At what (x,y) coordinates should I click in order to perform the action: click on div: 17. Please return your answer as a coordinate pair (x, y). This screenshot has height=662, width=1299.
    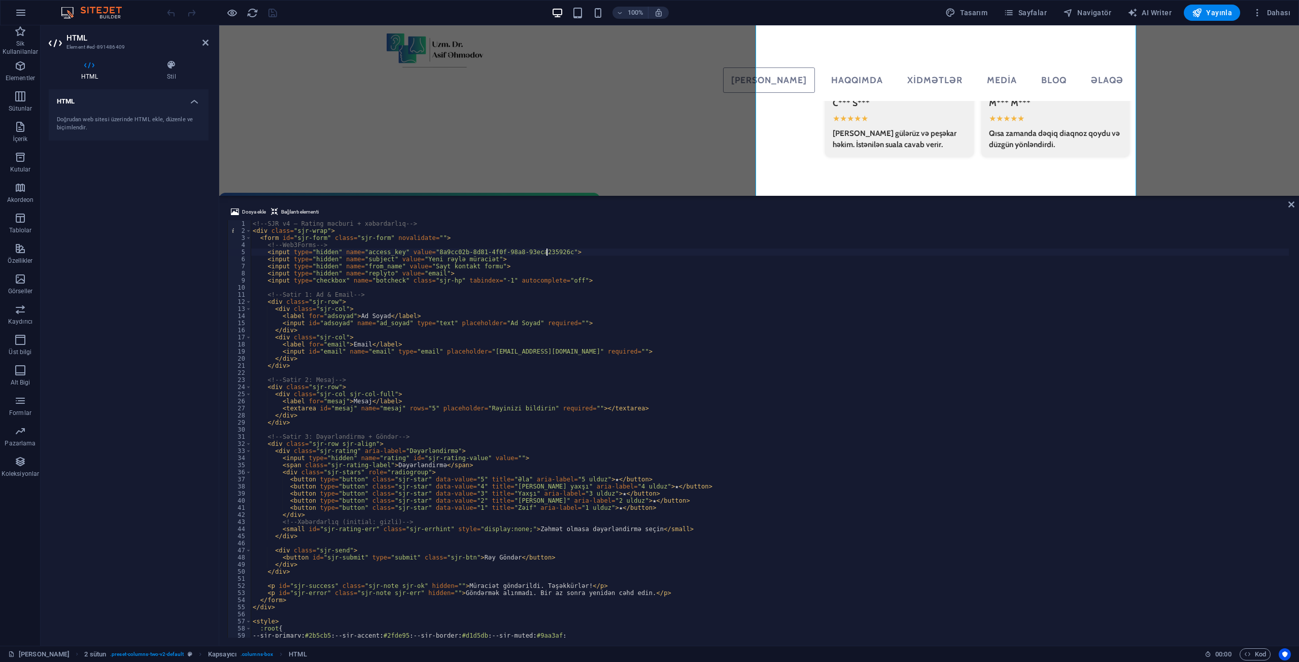
    Looking at the image, I should click on (239, 337).